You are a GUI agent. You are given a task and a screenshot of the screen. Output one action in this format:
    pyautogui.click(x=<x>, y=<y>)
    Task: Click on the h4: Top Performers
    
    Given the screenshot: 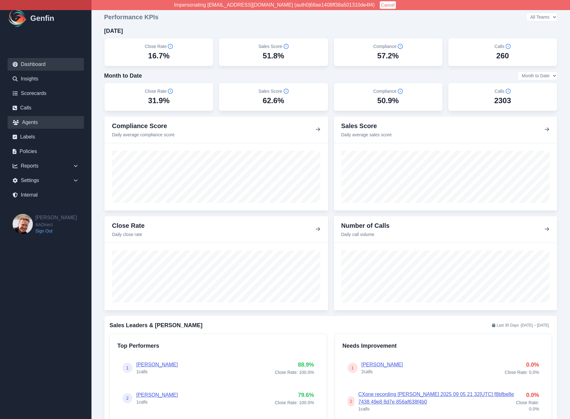 What is the action you would take?
    pyautogui.click(x=218, y=345)
    